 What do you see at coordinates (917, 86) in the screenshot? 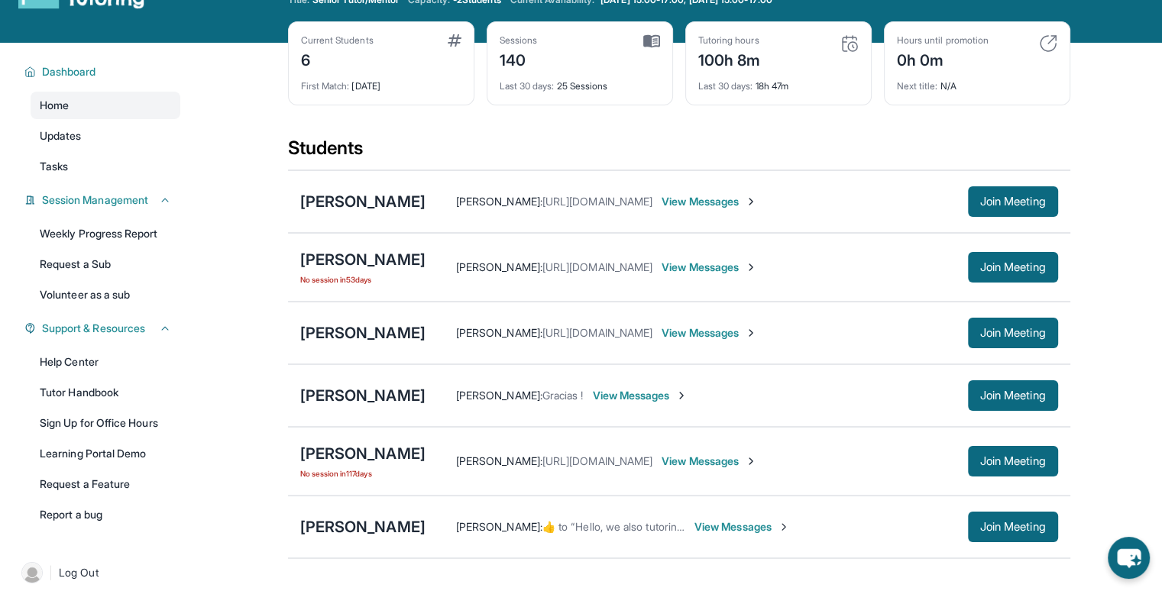
I see `span: Next title :` at bounding box center [917, 86].